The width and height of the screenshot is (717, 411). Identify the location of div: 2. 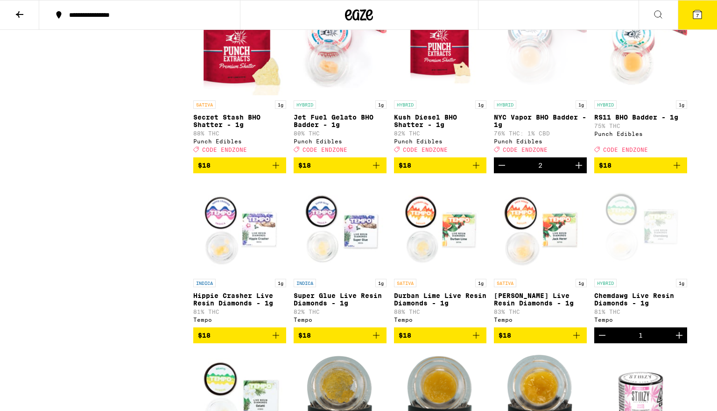
(540, 165).